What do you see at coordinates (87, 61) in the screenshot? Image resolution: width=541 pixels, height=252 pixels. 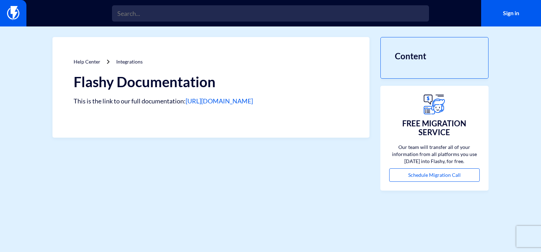 I see `a: Help Center` at bounding box center [87, 61].